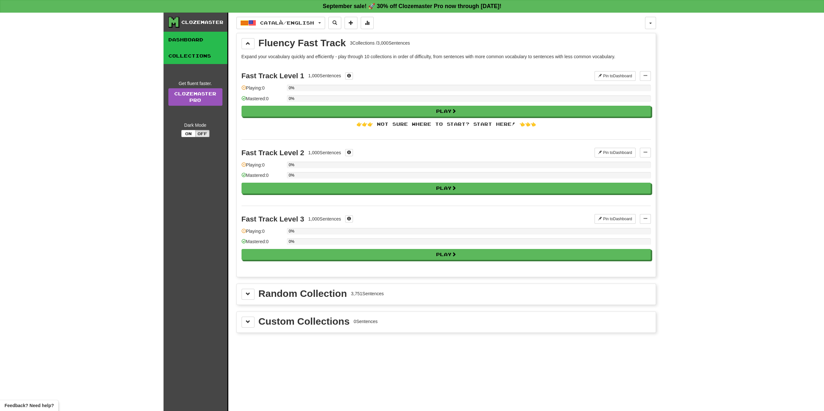  I want to click on button: Català/English, so click(281, 23).